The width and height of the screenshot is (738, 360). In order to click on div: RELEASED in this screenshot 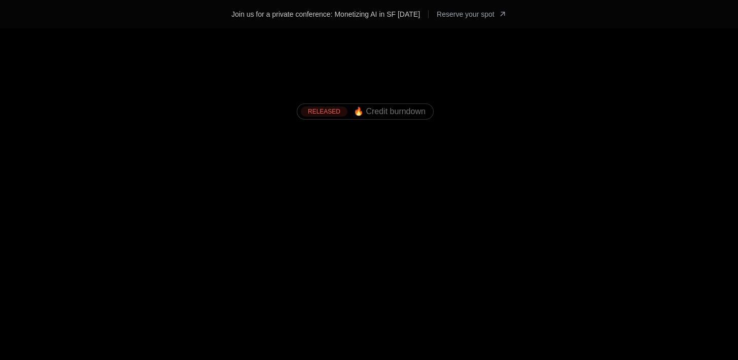, I will do `click(324, 112)`.